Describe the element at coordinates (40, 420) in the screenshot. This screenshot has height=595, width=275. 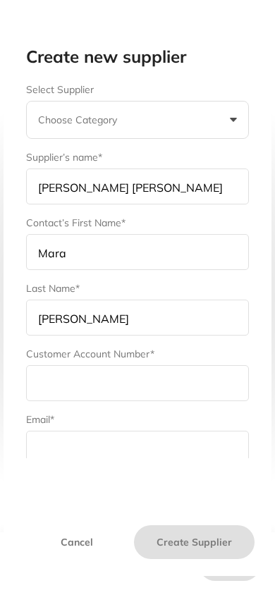
I see `label: Email*` at that location.